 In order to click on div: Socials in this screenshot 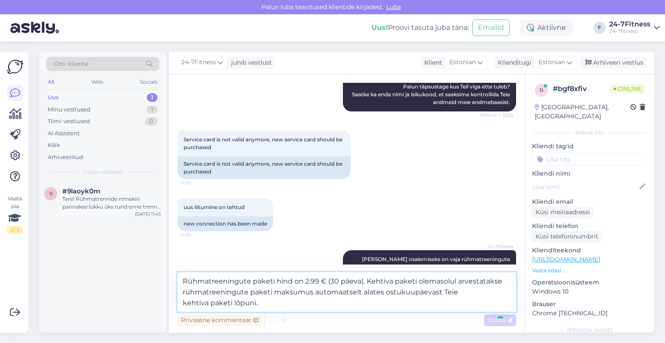, I will do `click(149, 82)`.